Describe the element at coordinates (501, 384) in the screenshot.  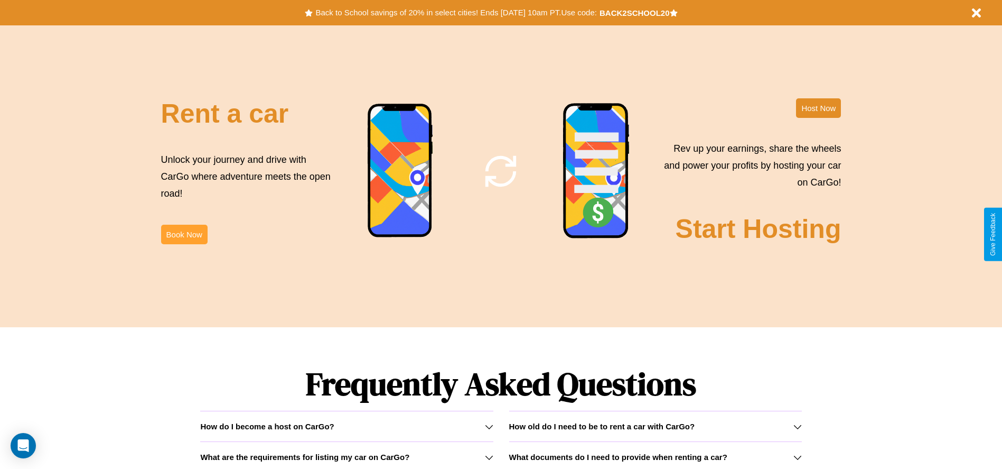
I see `h1: Frequently Asked Questions` at that location.